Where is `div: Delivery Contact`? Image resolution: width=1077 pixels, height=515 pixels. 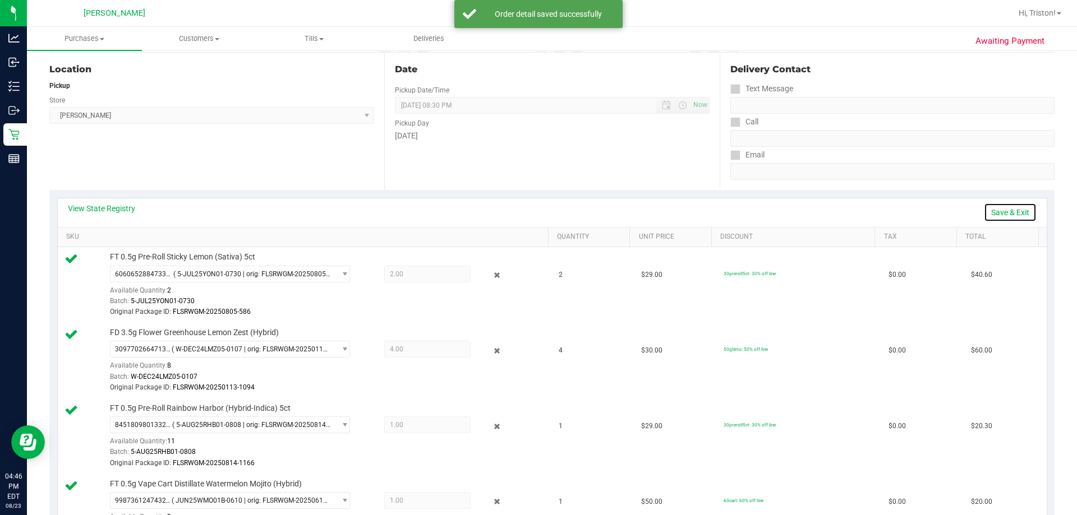 div: Delivery Contact is located at coordinates (892, 70).